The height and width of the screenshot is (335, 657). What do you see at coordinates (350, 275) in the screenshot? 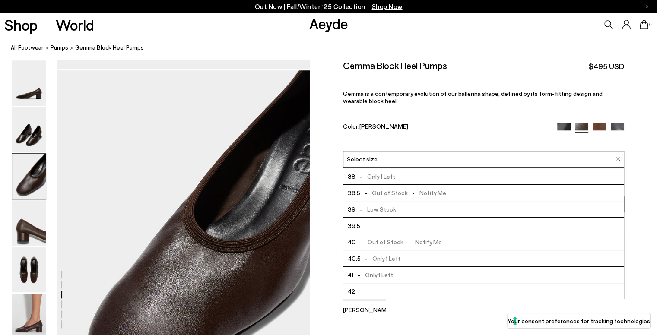
I see `span: 41` at bounding box center [350, 275].